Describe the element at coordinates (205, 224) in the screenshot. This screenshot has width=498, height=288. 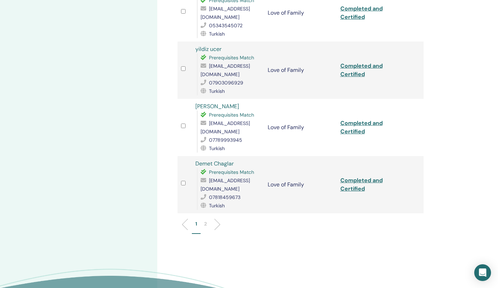
I see `p: 2` at that location.